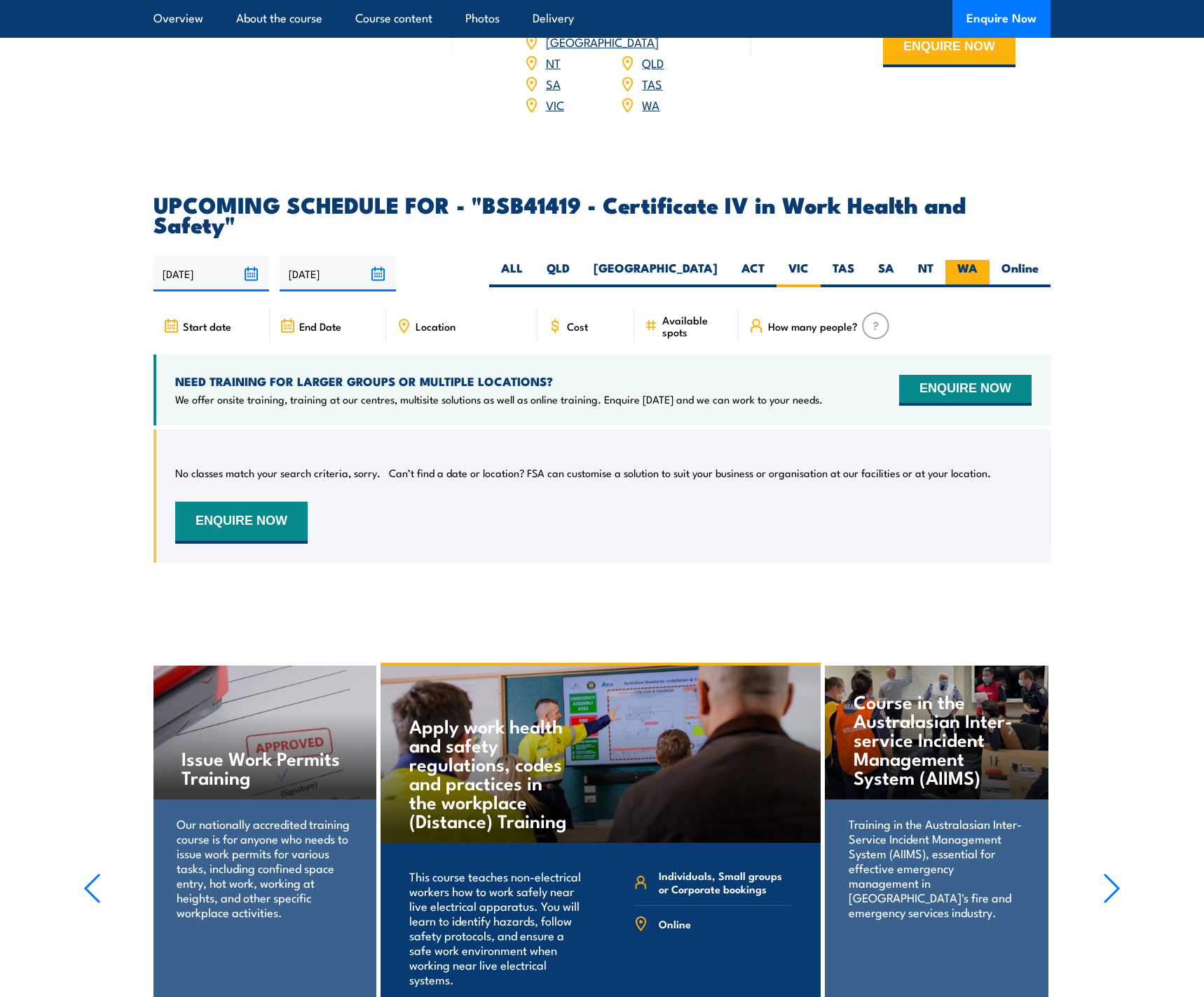  Describe the element at coordinates (675, 924) in the screenshot. I see `span: Online` at that location.